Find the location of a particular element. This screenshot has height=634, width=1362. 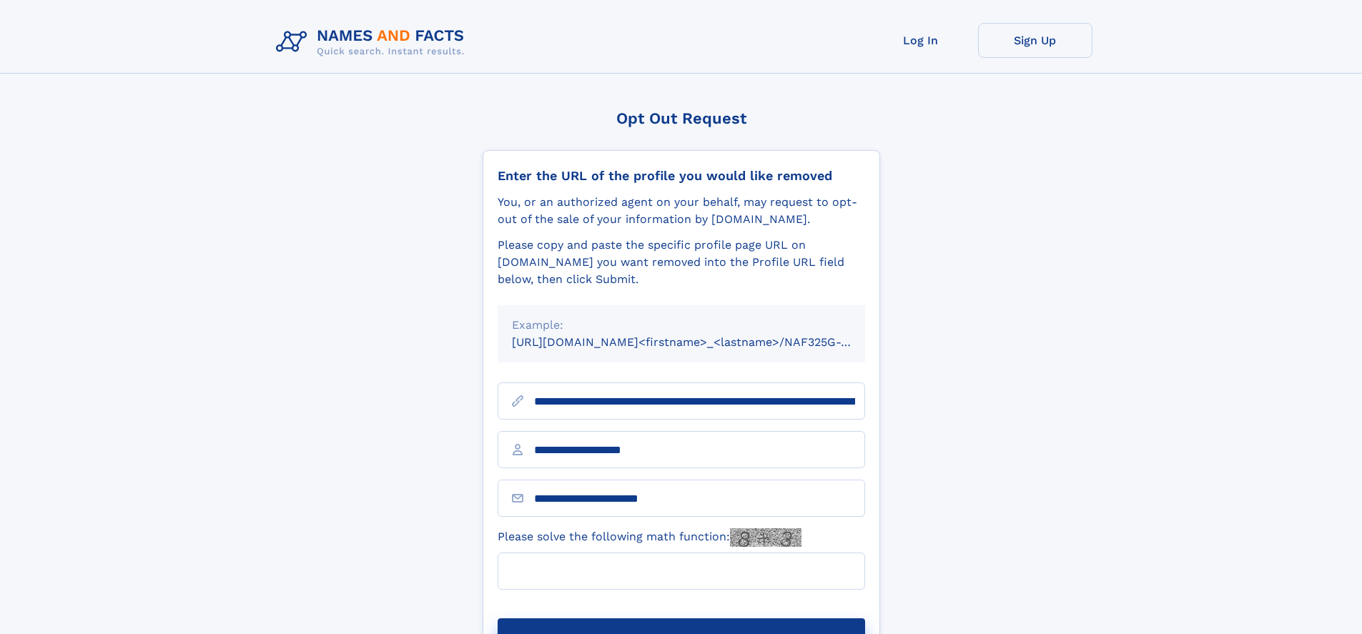

a: Sign Up is located at coordinates (1035, 40).